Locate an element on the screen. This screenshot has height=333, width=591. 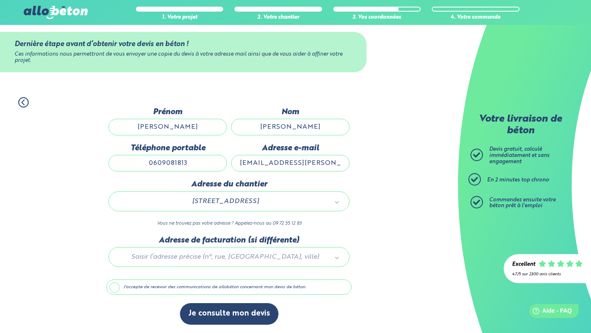
div: 4.7/5 sur 2300 avis clients is located at coordinates (547, 274).